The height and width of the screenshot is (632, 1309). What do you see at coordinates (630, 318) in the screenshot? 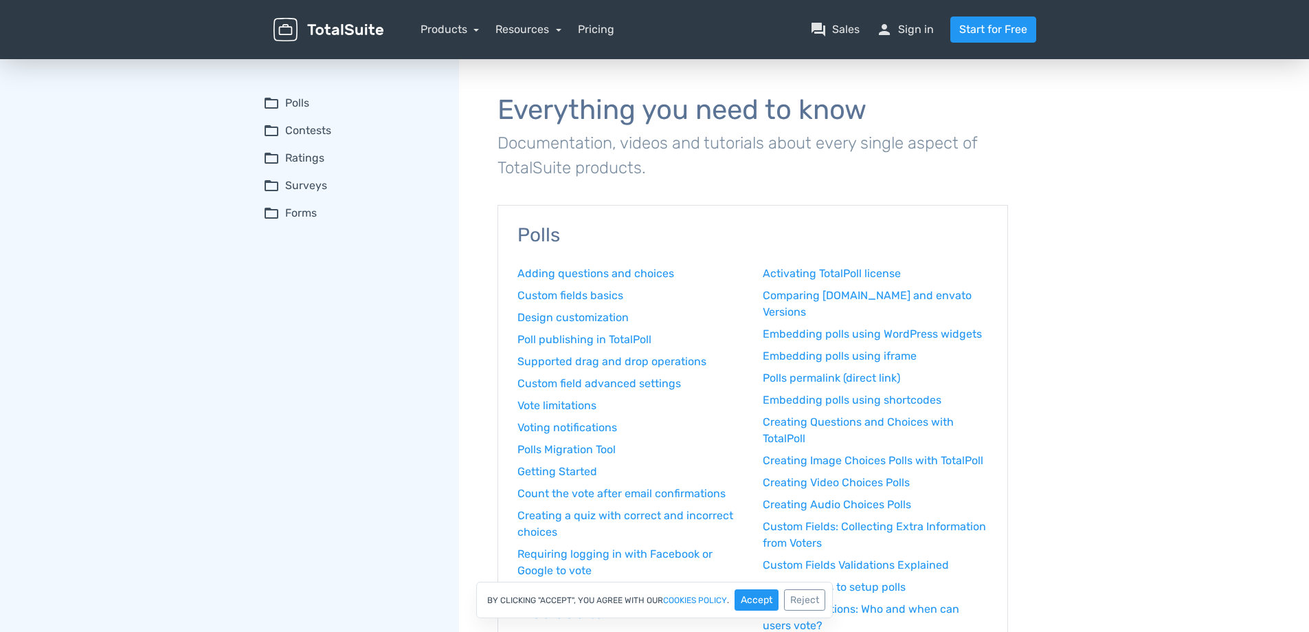
I see `a: Design customization` at bounding box center [630, 318].